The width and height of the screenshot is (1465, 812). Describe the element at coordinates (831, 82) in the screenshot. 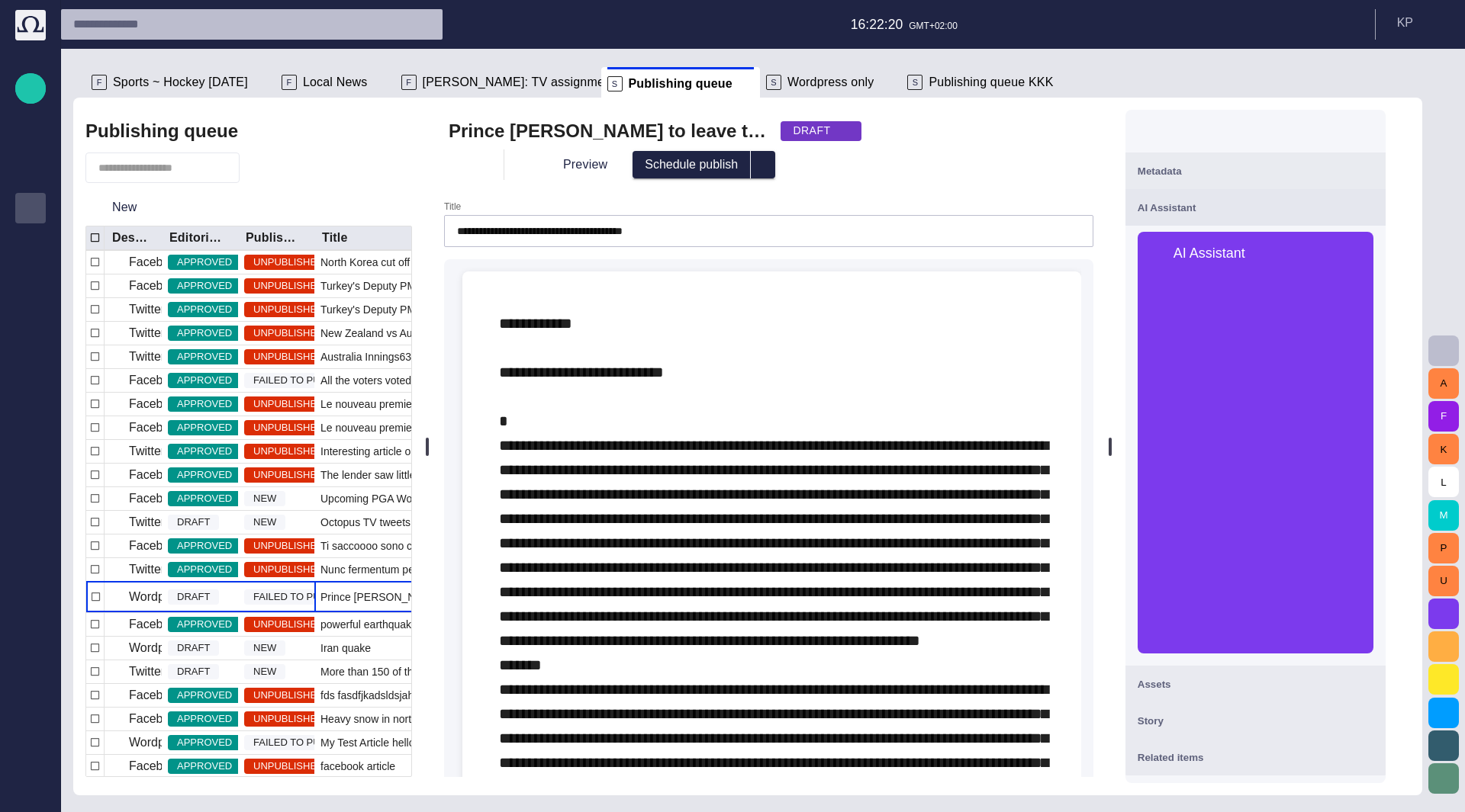

I see `div: SWordpress only` at that location.